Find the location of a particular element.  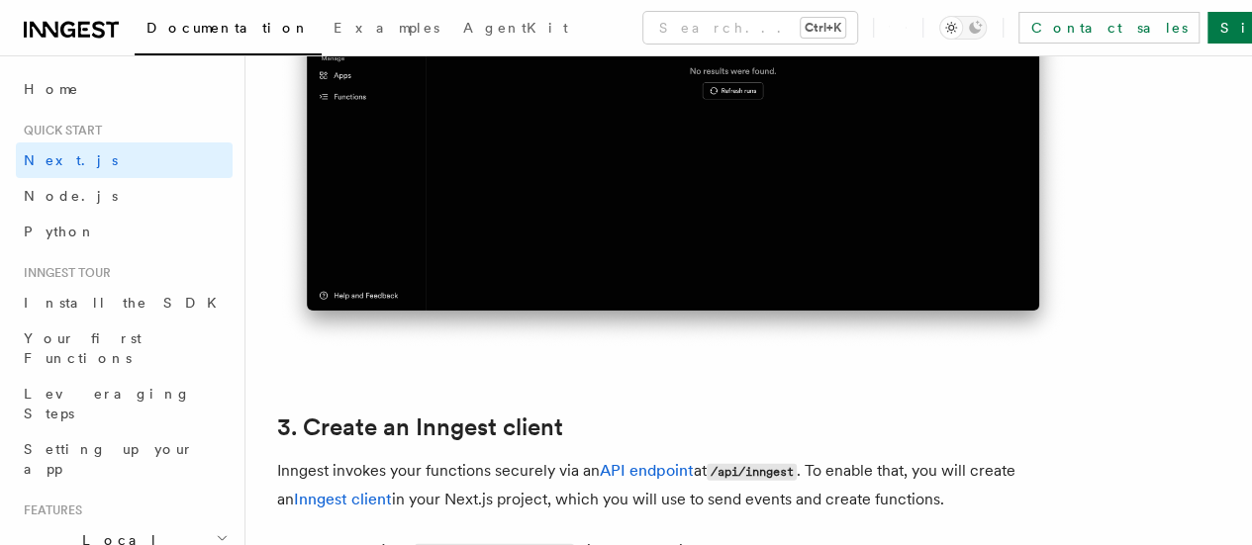

a: 3. Create an Inngest client is located at coordinates (420, 427).